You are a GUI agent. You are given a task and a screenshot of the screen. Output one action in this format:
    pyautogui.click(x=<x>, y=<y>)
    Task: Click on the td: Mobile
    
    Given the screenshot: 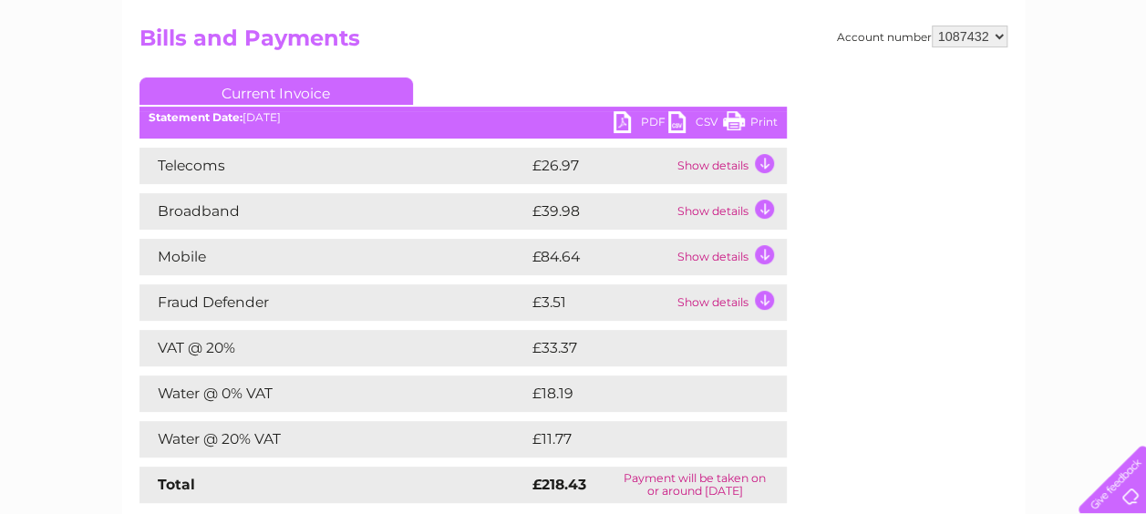 What is the action you would take?
    pyautogui.click(x=334, y=257)
    